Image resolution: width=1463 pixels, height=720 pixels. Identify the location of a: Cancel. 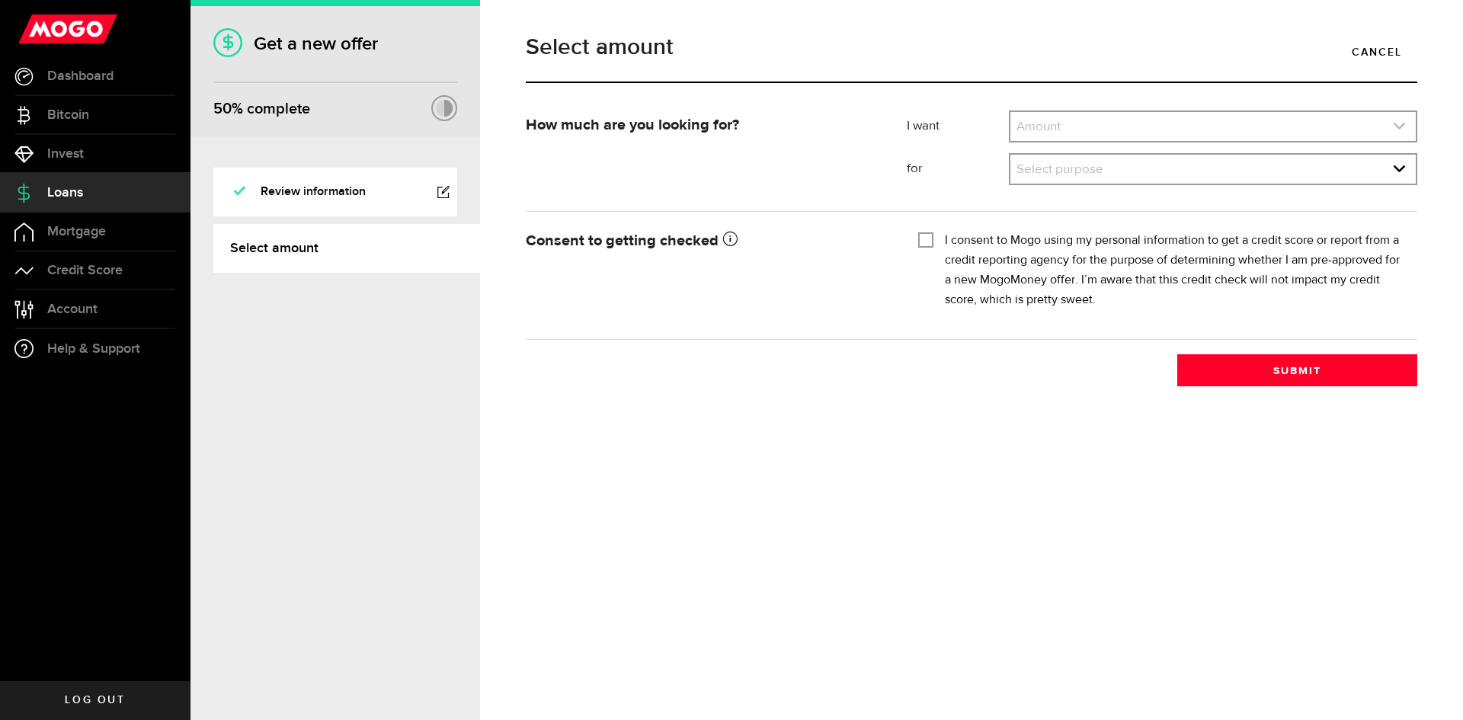
(1377, 52).